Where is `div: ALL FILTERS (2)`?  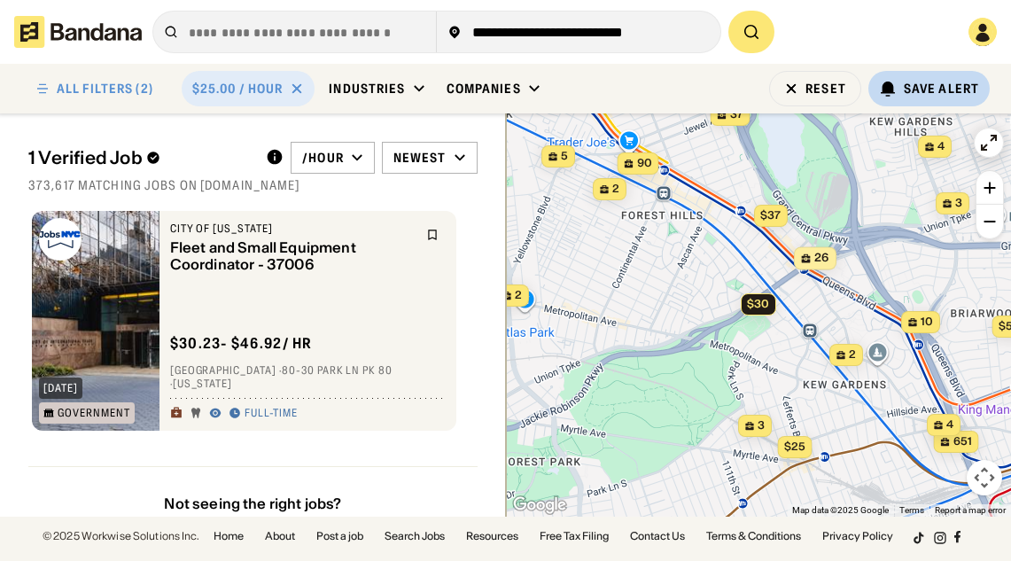 div: ALL FILTERS (2) is located at coordinates (105, 89).